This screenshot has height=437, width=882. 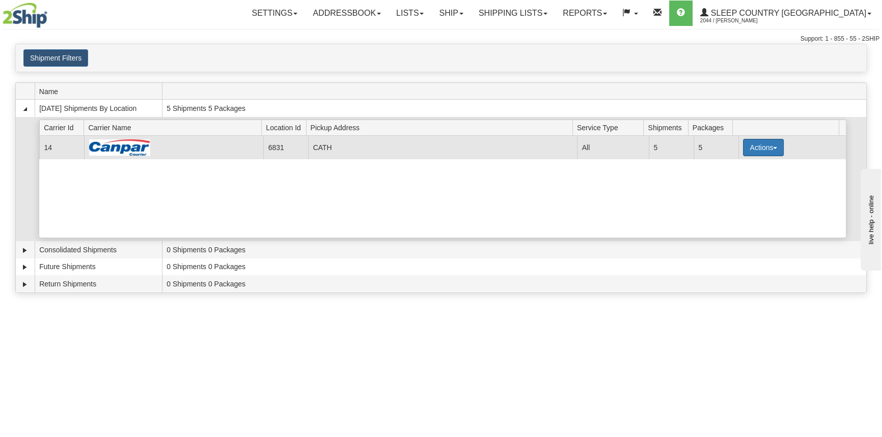 What do you see at coordinates (51, 12) in the screenshot?
I see `div: live help - online` at bounding box center [51, 12].